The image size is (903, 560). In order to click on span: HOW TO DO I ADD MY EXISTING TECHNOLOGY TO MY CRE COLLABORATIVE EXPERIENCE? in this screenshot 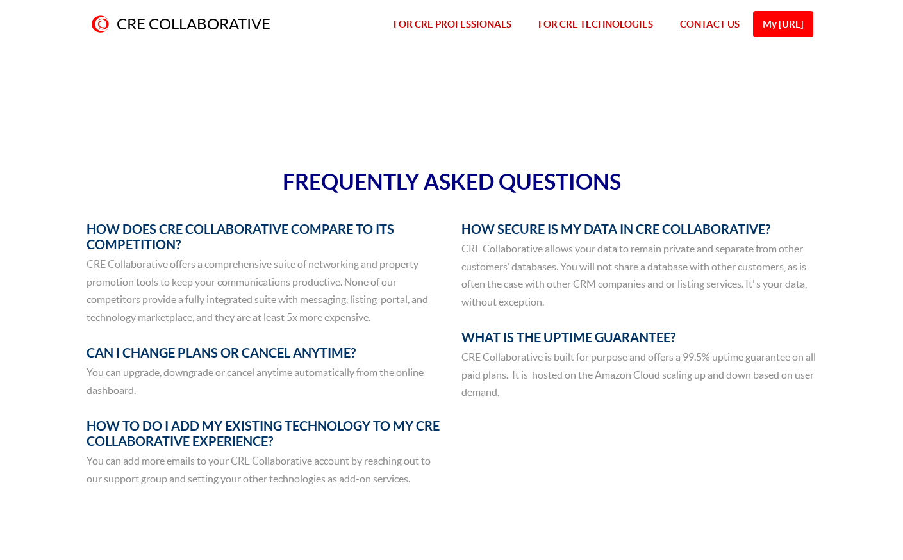, I will do `click(263, 433)`.